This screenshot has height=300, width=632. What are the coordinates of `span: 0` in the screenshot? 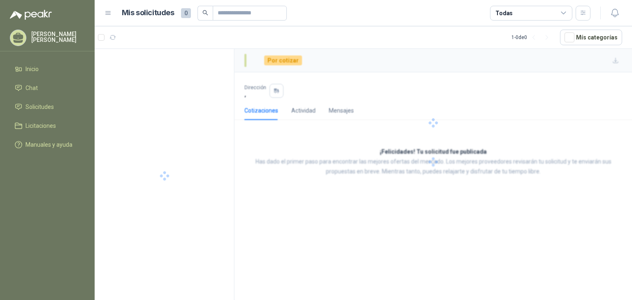 It's located at (186, 13).